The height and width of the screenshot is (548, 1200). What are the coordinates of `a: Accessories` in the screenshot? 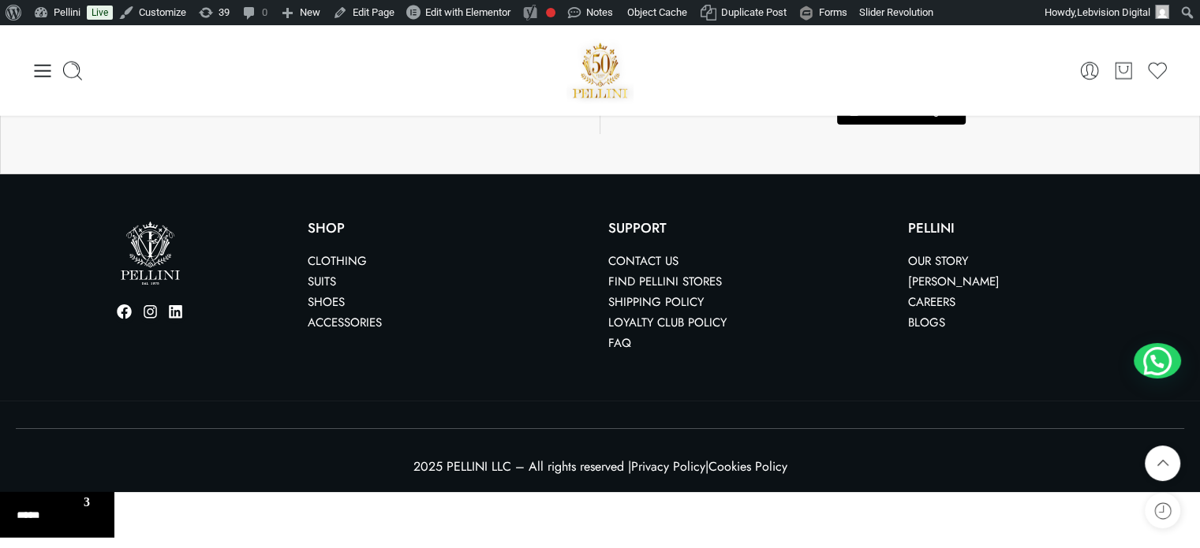 It's located at (345, 323).